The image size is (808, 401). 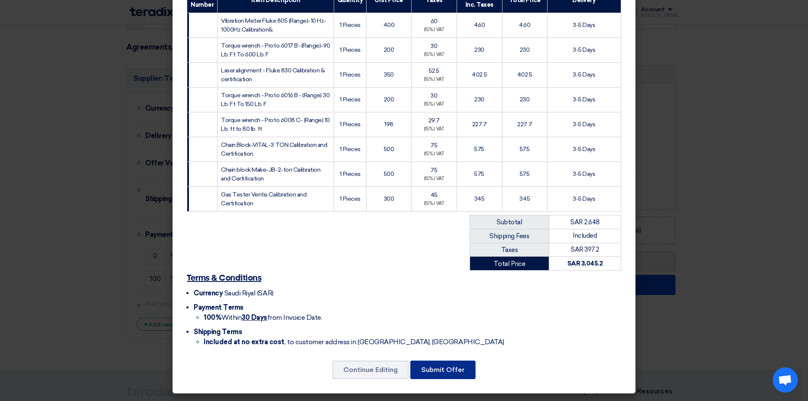 What do you see at coordinates (785, 380) in the screenshot?
I see `div: Open chat` at bounding box center [785, 380].